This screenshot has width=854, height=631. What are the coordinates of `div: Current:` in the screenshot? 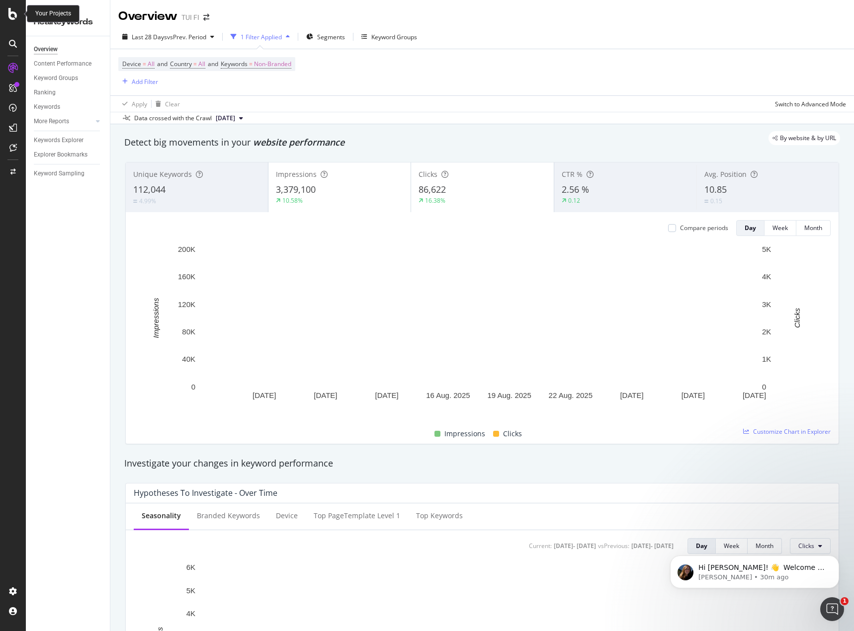 It's located at (540, 546).